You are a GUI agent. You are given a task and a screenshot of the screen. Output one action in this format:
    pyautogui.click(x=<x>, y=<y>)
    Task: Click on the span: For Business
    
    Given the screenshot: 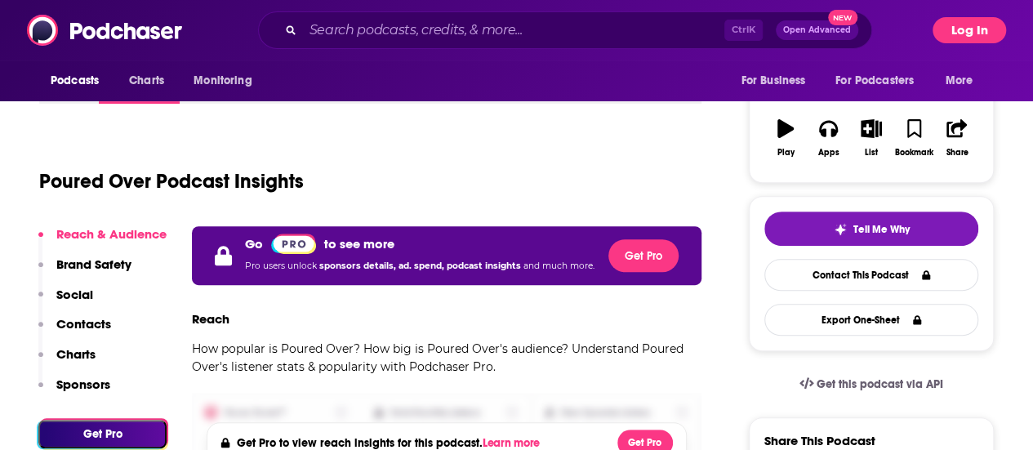 What is the action you would take?
    pyautogui.click(x=773, y=81)
    